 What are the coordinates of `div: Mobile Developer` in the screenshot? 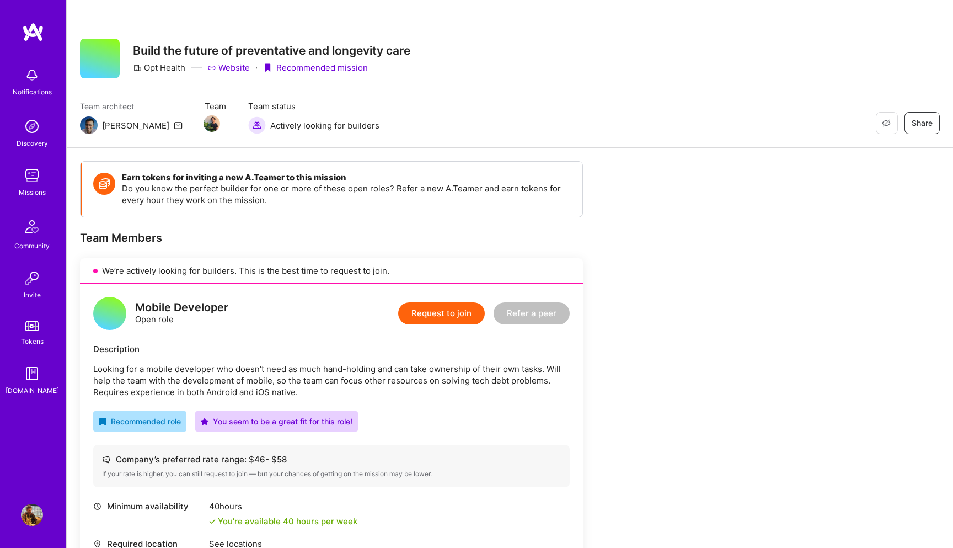 It's located at (182, 307).